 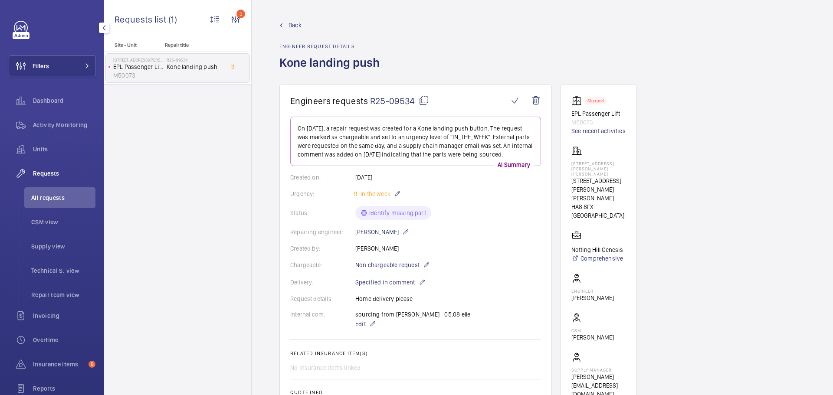 I want to click on span: Units, so click(x=64, y=149).